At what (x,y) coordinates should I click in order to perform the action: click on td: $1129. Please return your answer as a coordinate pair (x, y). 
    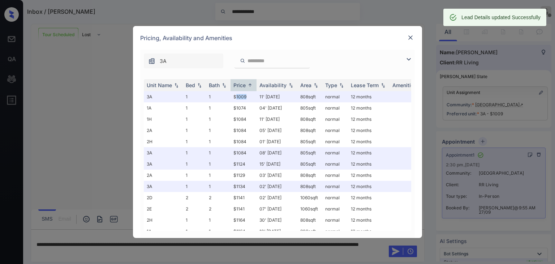
    Looking at the image, I should click on (244, 175).